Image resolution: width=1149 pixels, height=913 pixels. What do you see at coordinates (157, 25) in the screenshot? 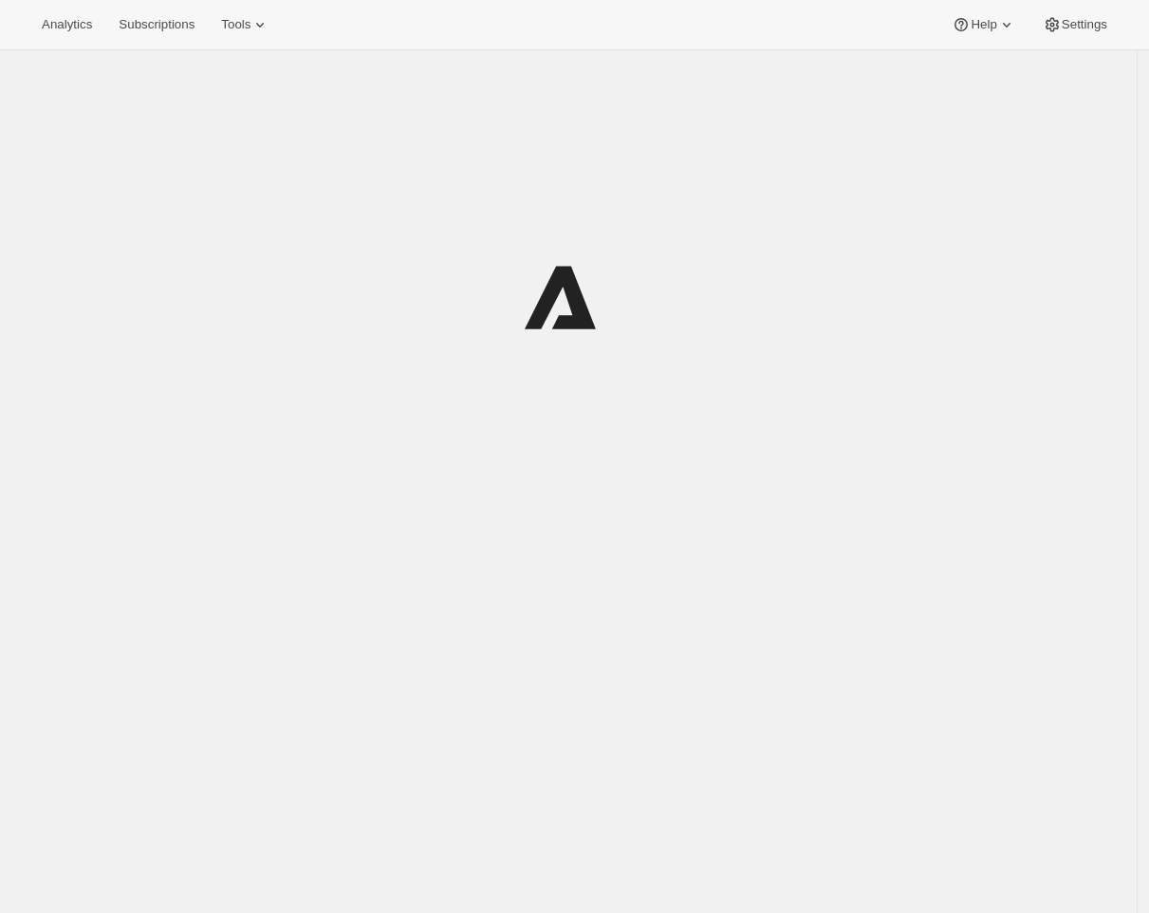
I see `span: Subscriptions` at bounding box center [157, 25].